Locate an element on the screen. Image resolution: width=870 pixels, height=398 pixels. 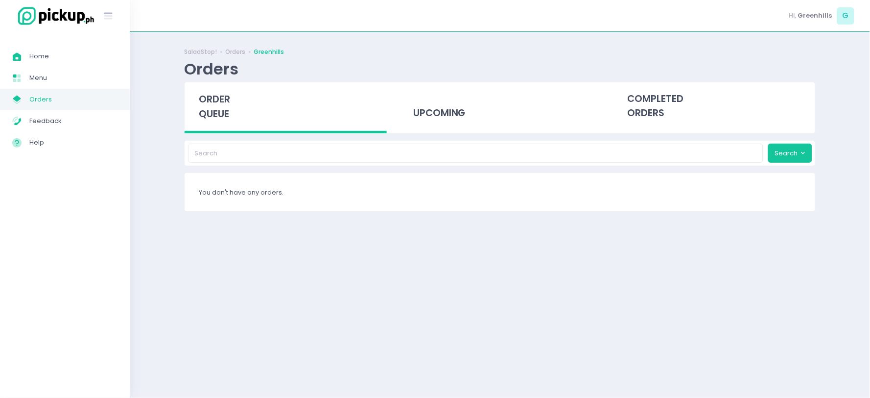
span: Home is located at coordinates (73, 56).